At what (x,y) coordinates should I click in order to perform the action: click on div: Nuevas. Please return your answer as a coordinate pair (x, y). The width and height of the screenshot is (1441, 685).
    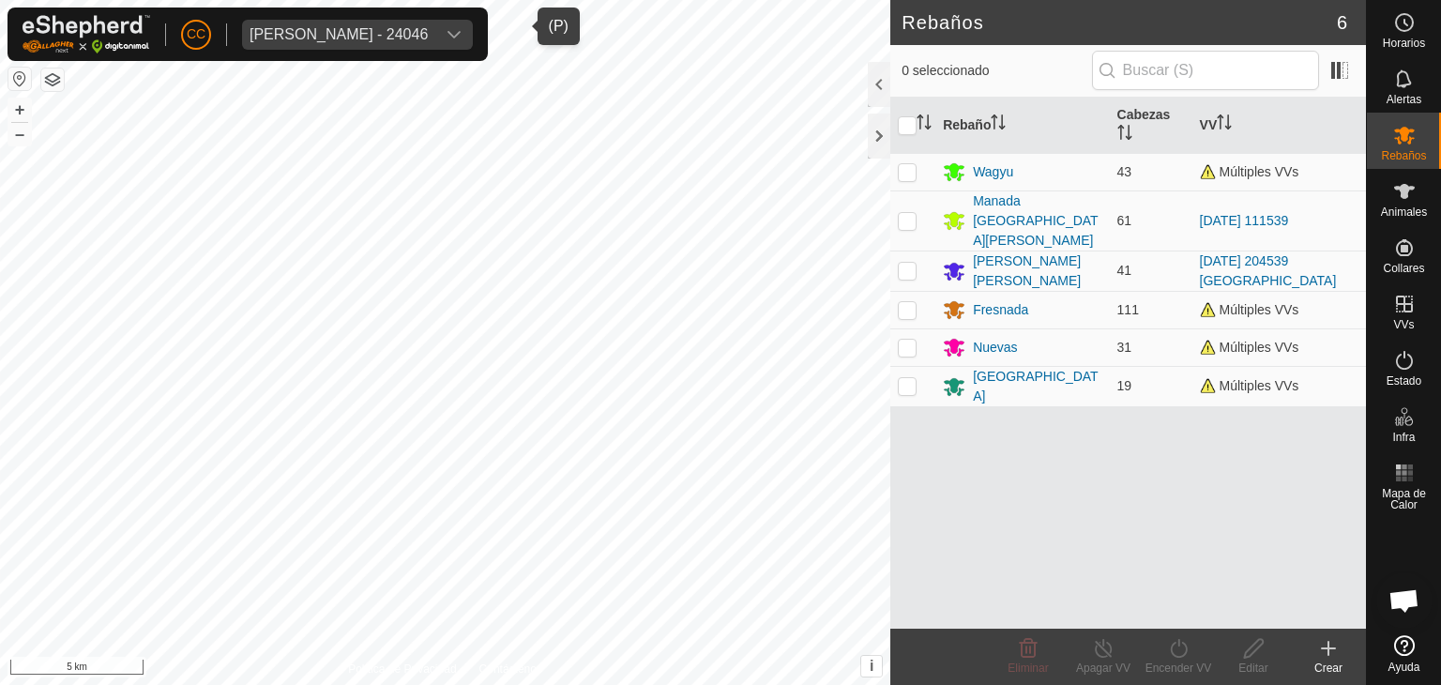
    Looking at the image, I should click on (995, 347).